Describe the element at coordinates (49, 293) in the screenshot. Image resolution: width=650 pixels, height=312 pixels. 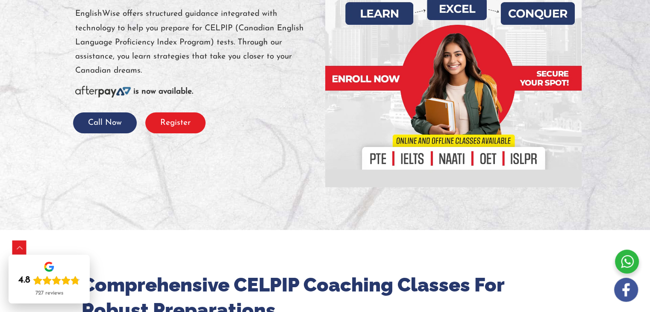
I see `div: 727 reviews` at that location.